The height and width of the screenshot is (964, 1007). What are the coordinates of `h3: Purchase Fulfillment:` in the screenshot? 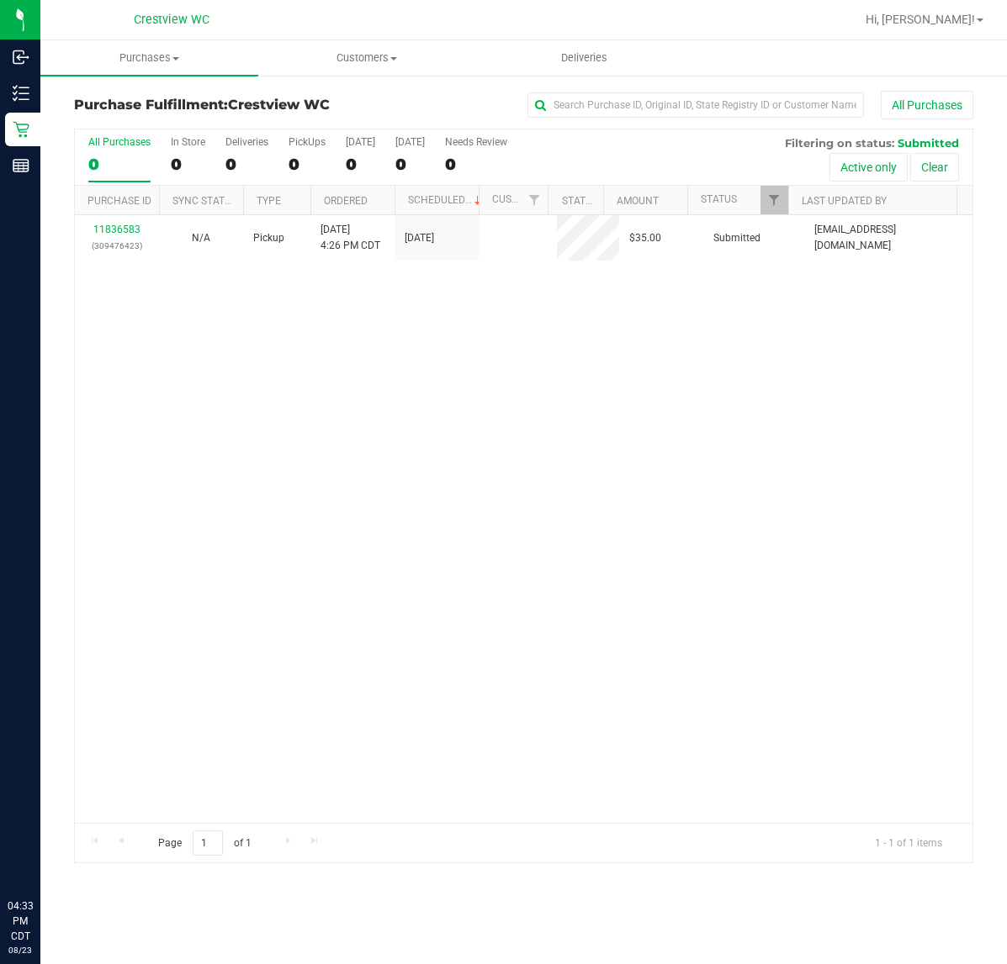 It's located at (224, 105).